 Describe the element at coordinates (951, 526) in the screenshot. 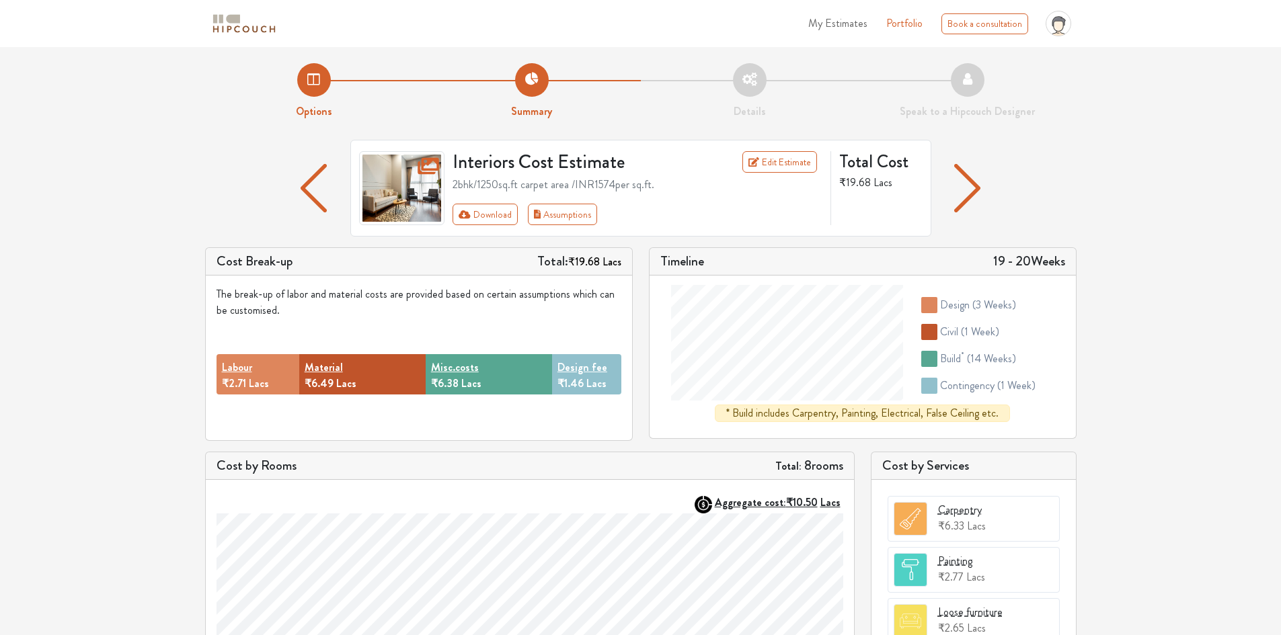

I see `span: ₹6.33` at that location.